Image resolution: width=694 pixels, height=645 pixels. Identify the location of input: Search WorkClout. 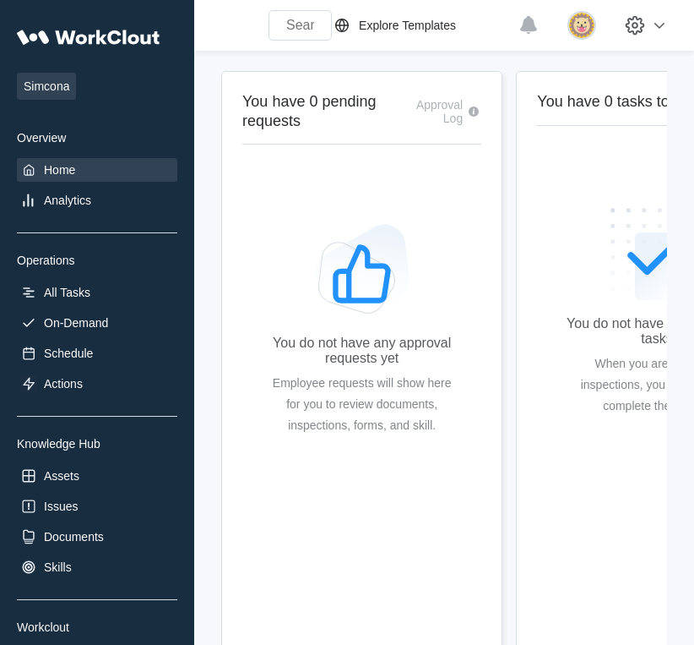
(300, 25).